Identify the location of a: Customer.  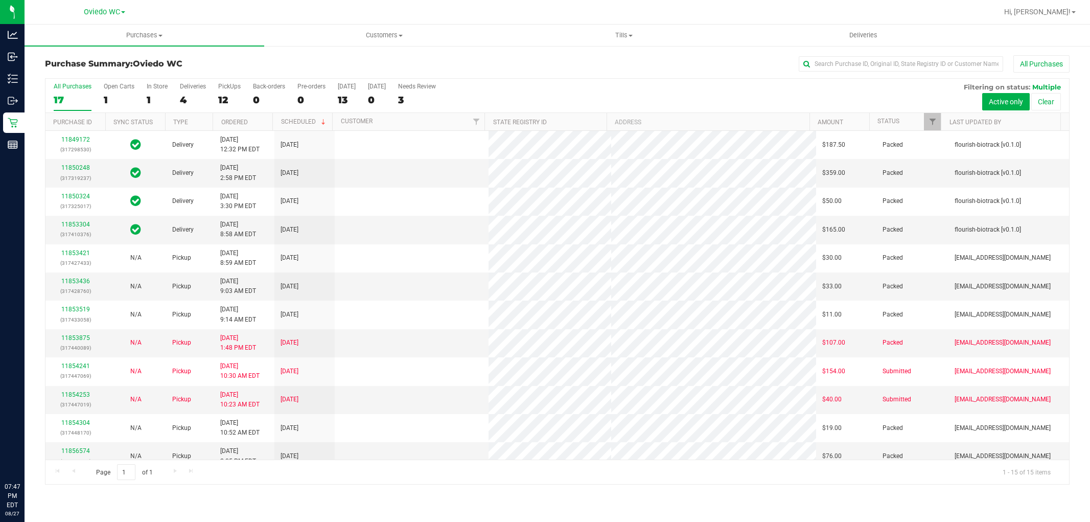
(357, 121).